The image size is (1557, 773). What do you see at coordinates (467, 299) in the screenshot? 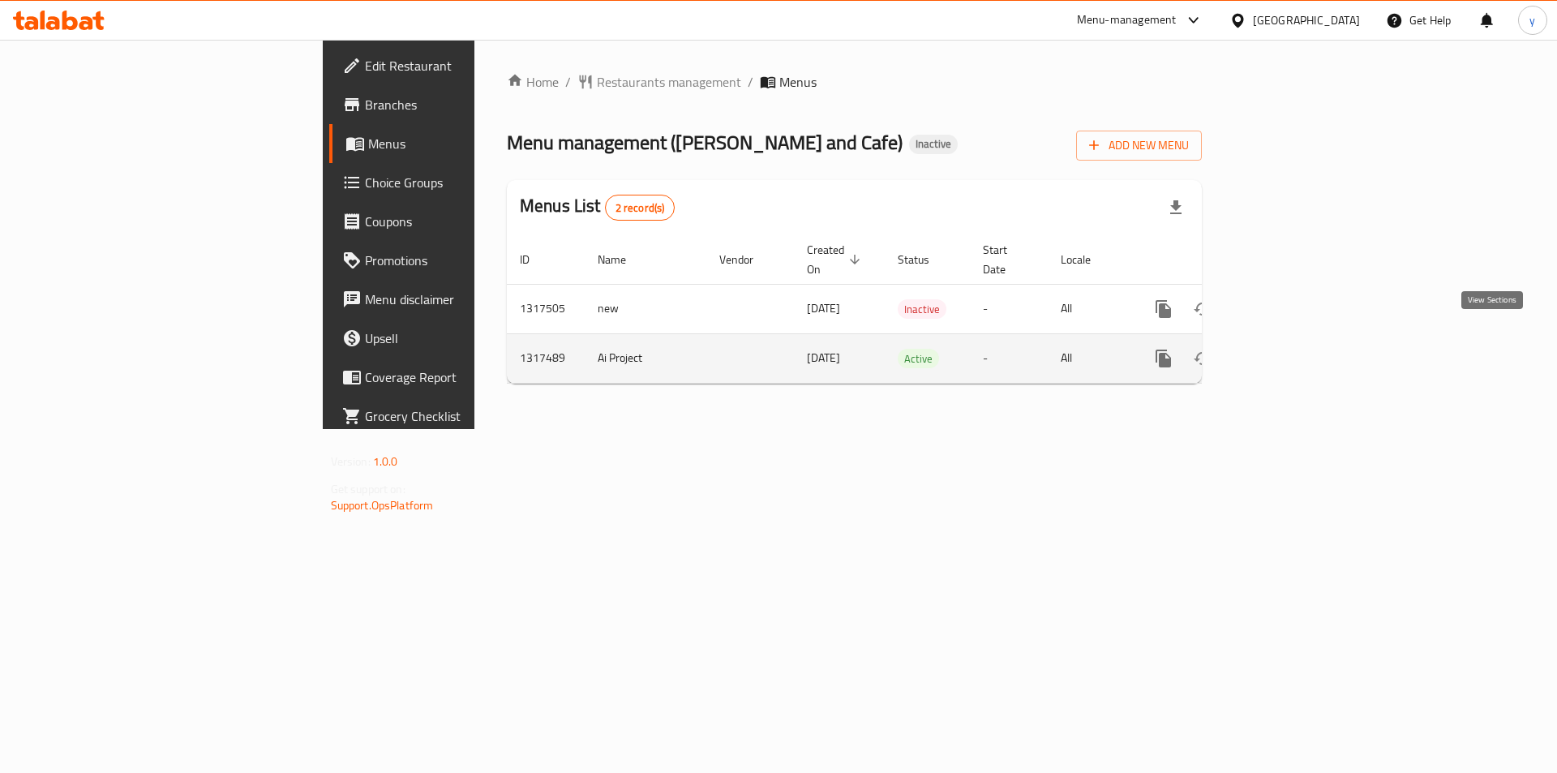
I see `span: Menu disclaimer` at bounding box center [467, 299].